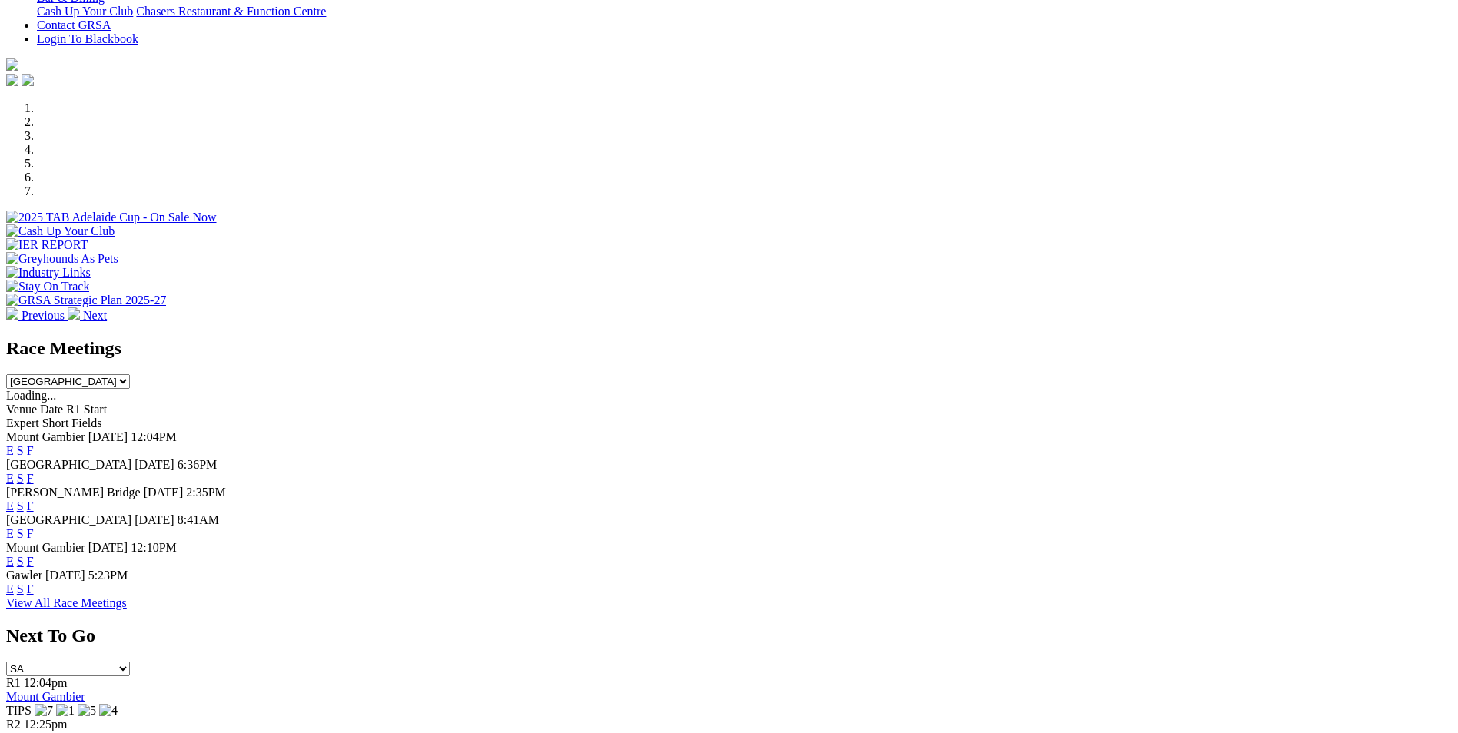 The image size is (1458, 733). What do you see at coordinates (60, 231) in the screenshot?
I see `img: Cash Up Your Club` at bounding box center [60, 231].